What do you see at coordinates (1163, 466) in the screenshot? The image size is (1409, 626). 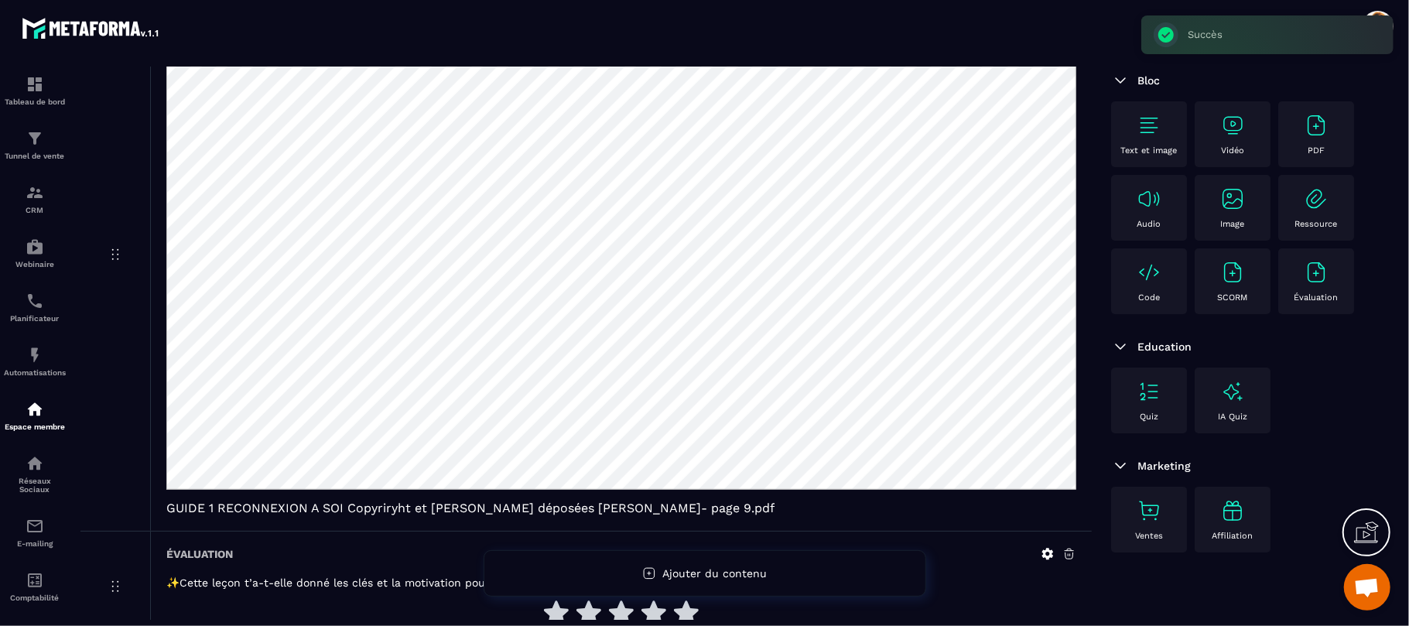 I see `span: Marketing` at bounding box center [1163, 466].